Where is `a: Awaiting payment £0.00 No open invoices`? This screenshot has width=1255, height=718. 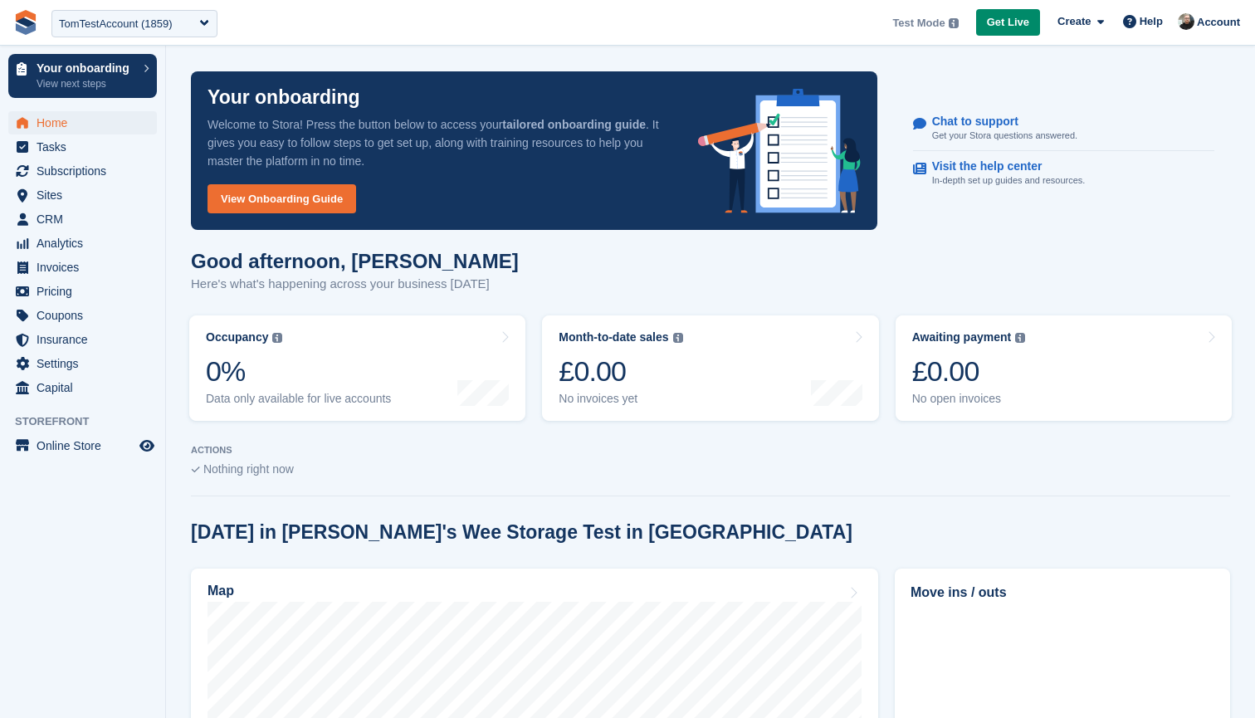
a: Awaiting payment £0.00 No open invoices is located at coordinates (1063, 368).